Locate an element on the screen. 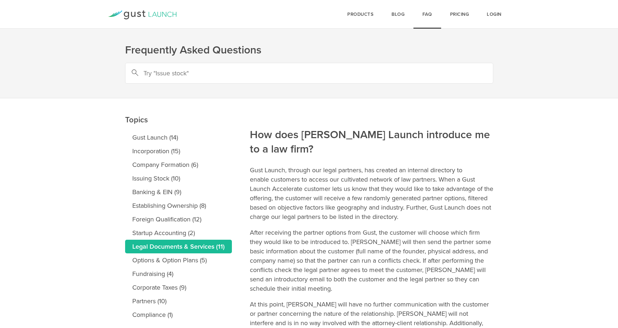 This screenshot has width=618, height=328. h1: Frequently Asked Questions is located at coordinates (309, 50).